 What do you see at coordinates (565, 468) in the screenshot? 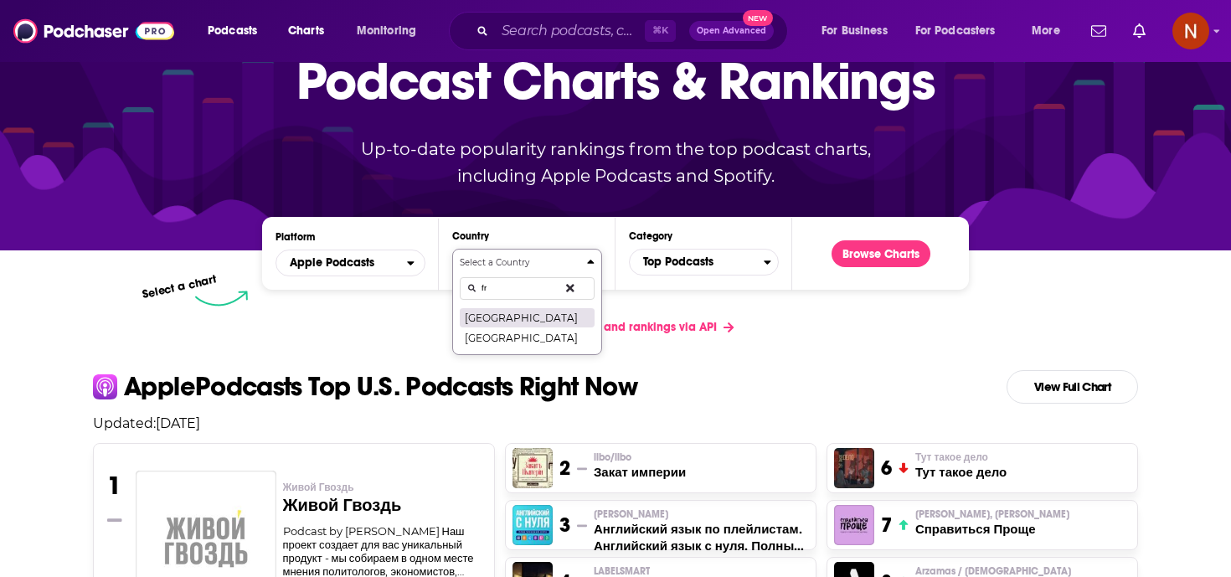
I see `h3: 2` at bounding box center [565, 468].